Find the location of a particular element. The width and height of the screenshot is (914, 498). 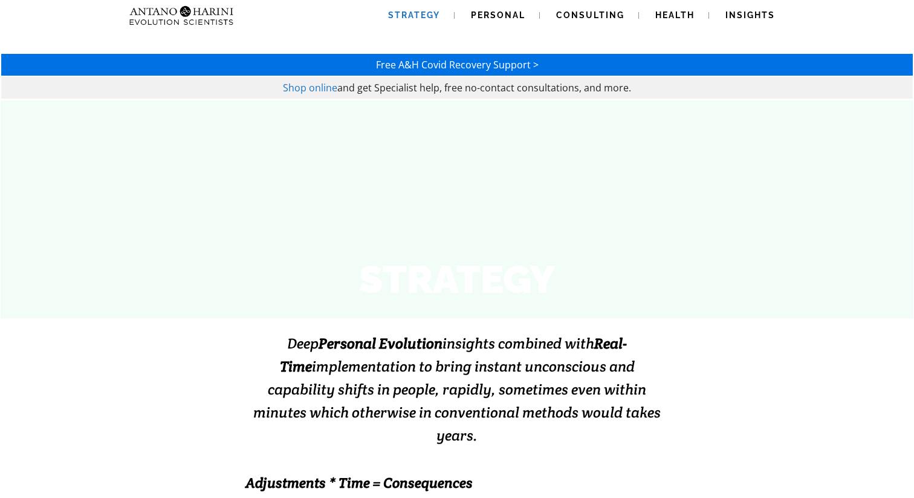

span: Deep insights combined with implementation to bring instant unconscious and capability shifts in ... is located at coordinates (457, 389).